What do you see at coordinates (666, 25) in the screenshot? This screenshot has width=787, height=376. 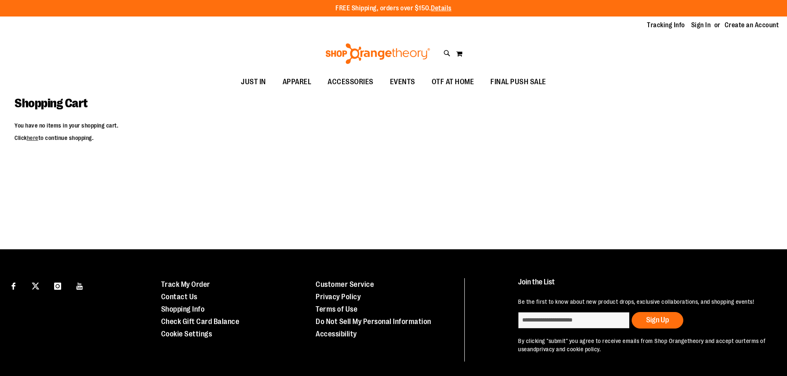 I see `a: Tracking Info` at bounding box center [666, 25].